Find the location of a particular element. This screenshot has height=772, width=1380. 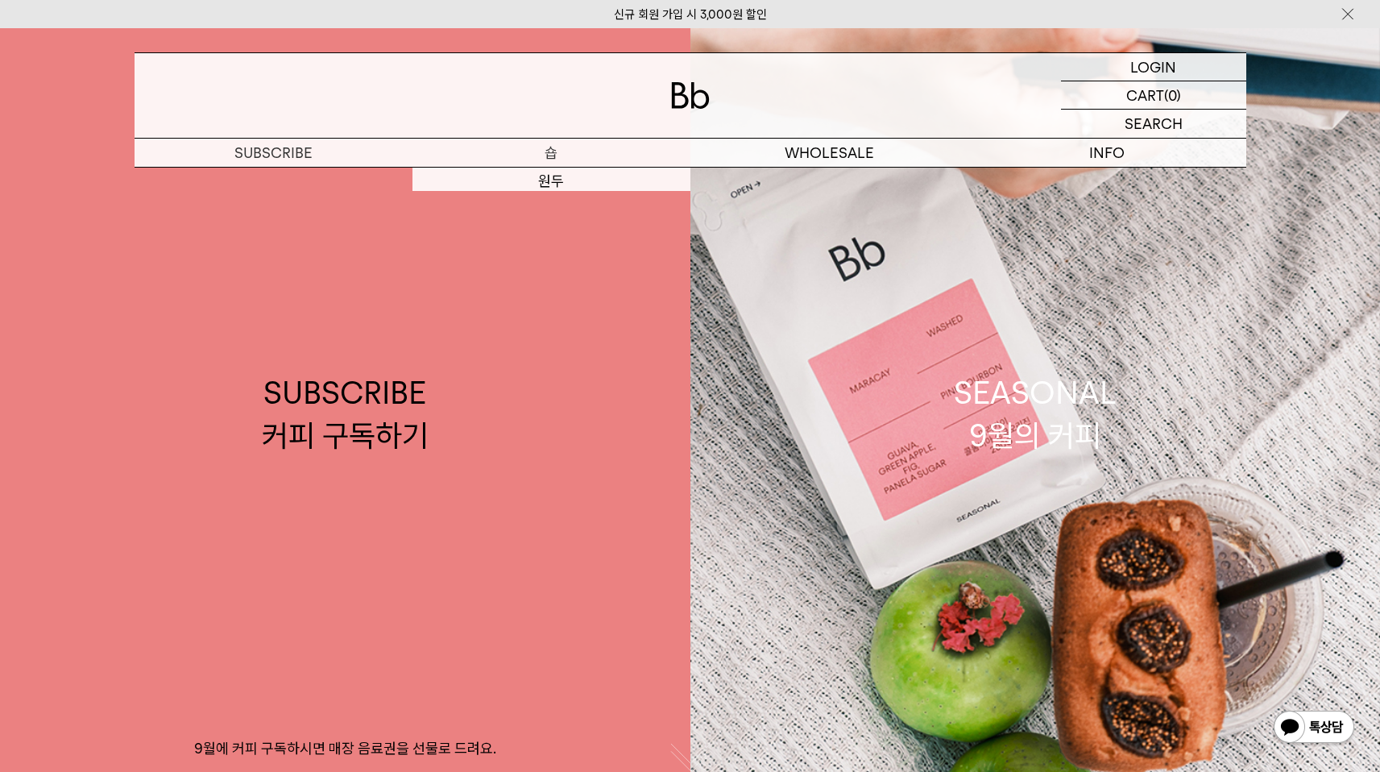

a: LOGIN is located at coordinates (1154, 67).